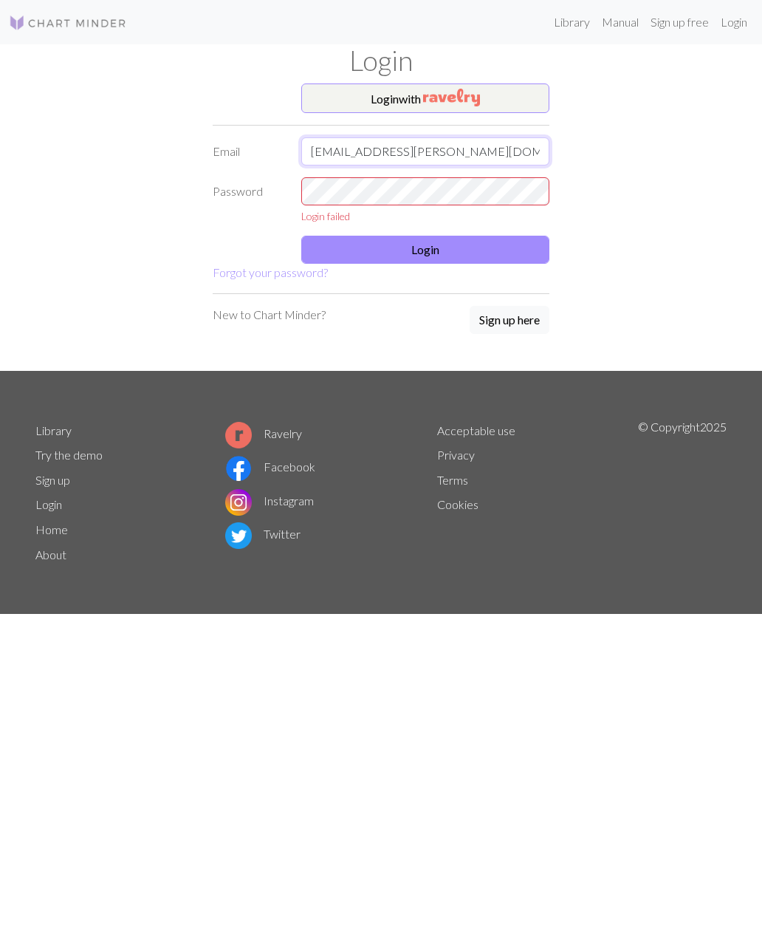 The height and width of the screenshot is (925, 762). I want to click on a: About, so click(51, 554).